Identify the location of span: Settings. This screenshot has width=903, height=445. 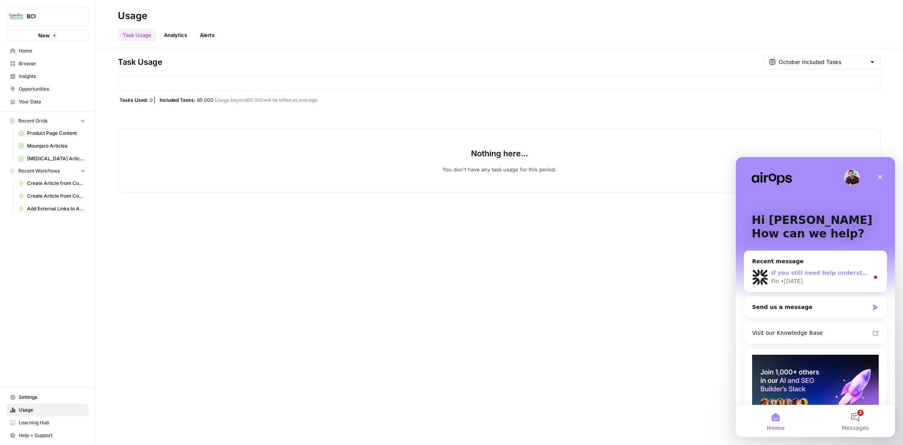
(52, 398).